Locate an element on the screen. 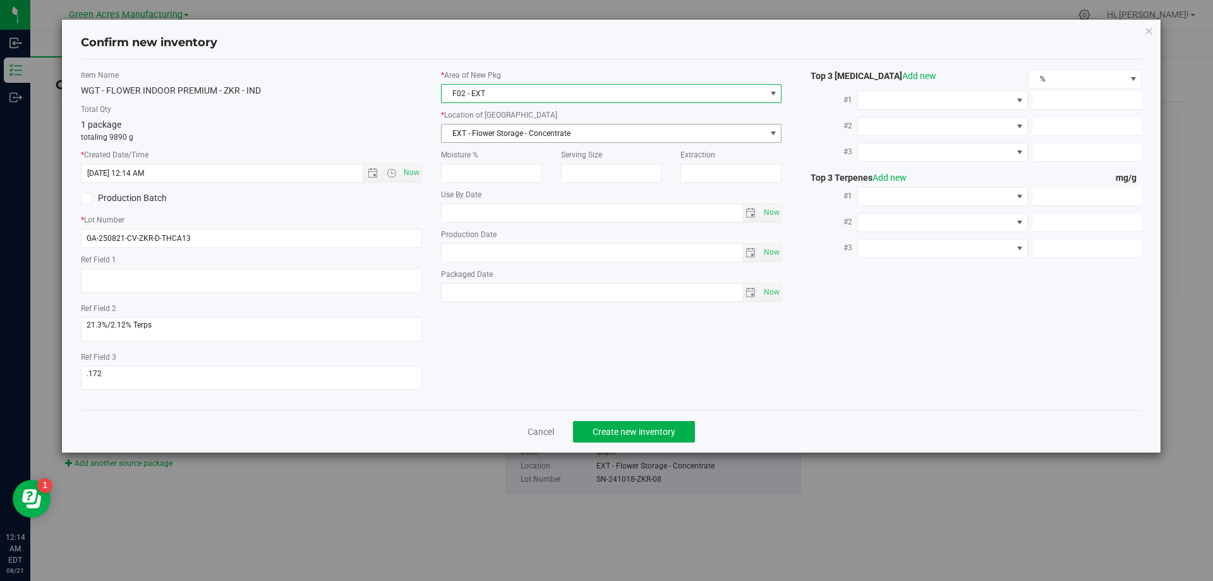  span: 1 is located at coordinates (8, 7).